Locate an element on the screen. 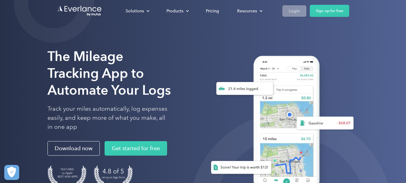 The width and height of the screenshot is (406, 183). a: Pricing is located at coordinates (213, 11).